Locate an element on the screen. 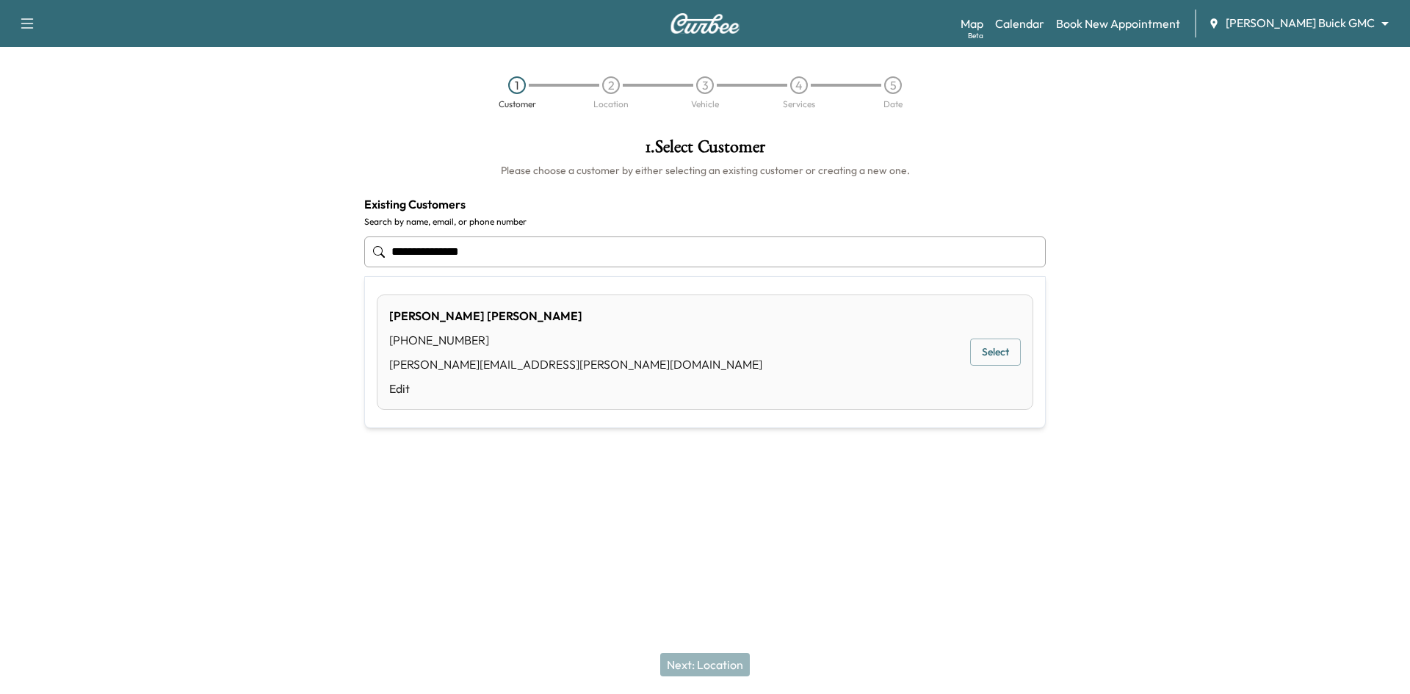 The height and width of the screenshot is (694, 1410). h1: 1 . Select Customer is located at coordinates (705, 151).